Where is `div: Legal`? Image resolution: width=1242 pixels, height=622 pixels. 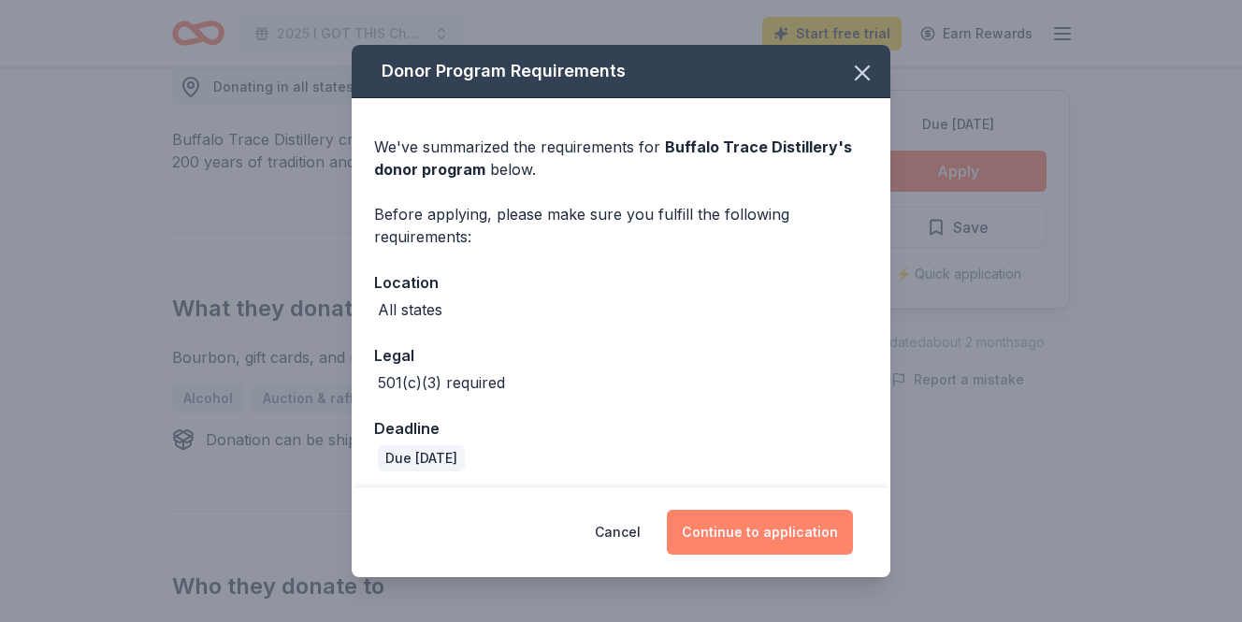
div: Legal is located at coordinates (621, 355).